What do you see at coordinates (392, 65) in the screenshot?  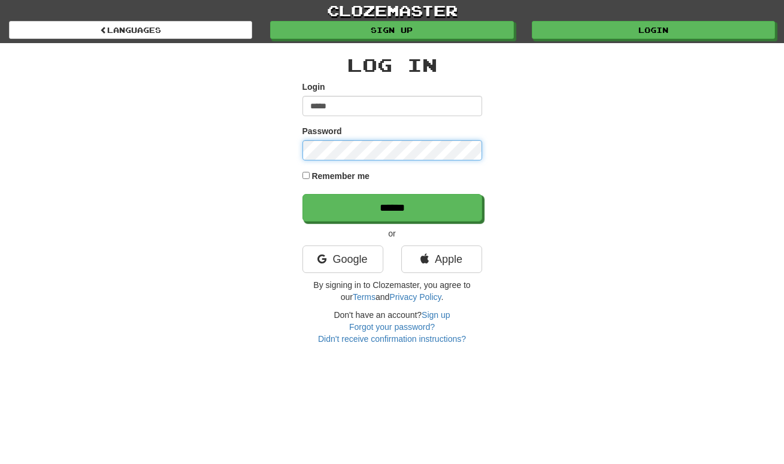 I see `h2: Log In` at bounding box center [392, 65].